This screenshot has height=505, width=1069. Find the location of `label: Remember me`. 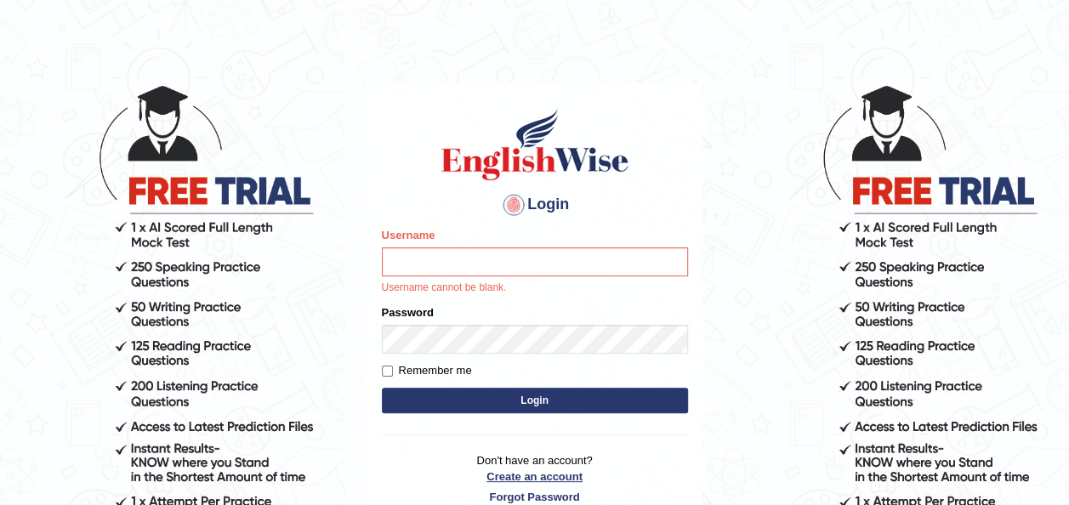

label: Remember me is located at coordinates (427, 371).